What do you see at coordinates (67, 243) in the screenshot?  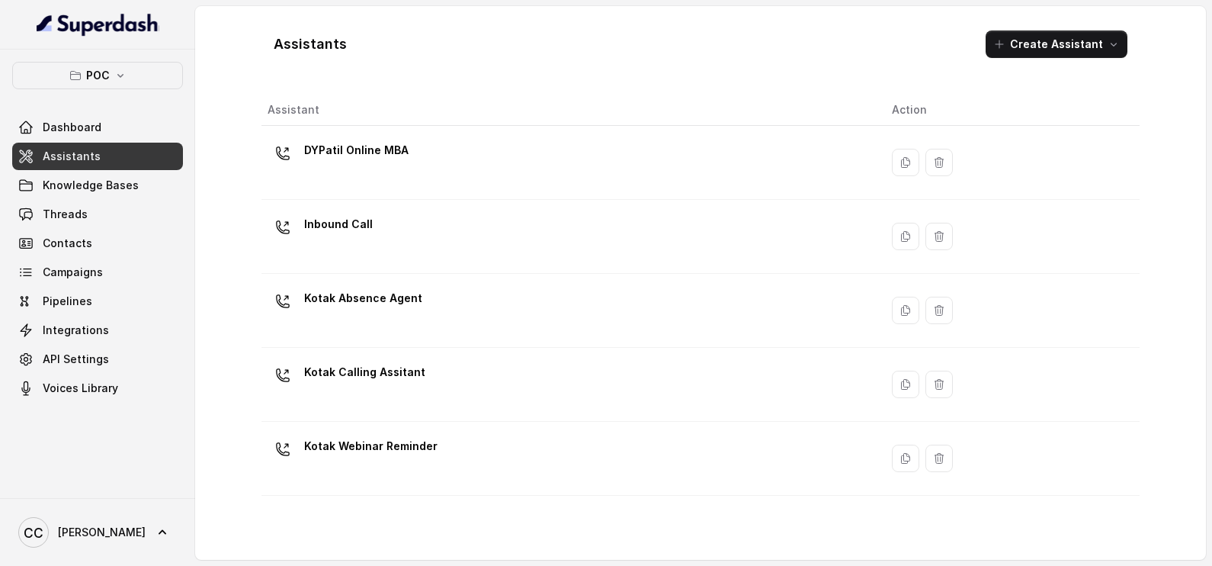 I see `span: Contacts` at bounding box center [67, 243].